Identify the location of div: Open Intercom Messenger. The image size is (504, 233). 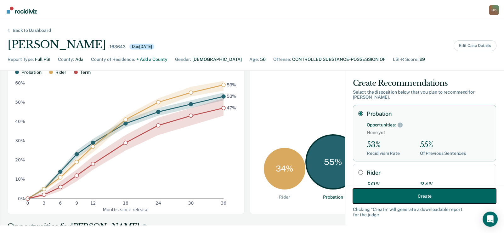
(491, 219).